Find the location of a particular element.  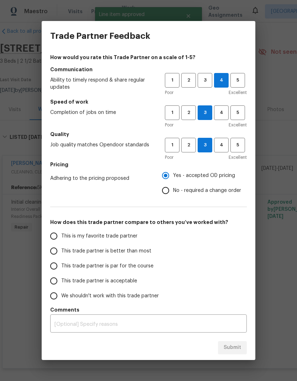

div: Pricing is located at coordinates (205, 183).